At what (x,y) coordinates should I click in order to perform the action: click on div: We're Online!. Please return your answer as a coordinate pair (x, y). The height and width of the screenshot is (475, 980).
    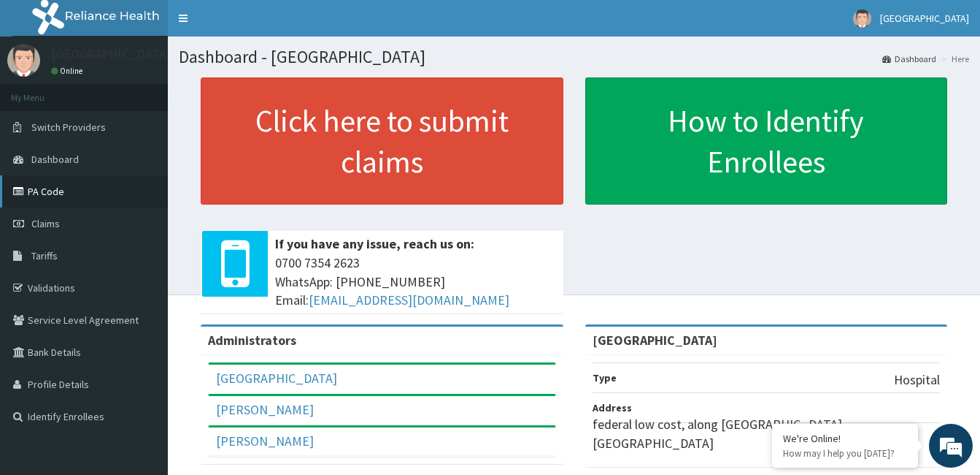
    Looking at the image, I should click on (845, 438).